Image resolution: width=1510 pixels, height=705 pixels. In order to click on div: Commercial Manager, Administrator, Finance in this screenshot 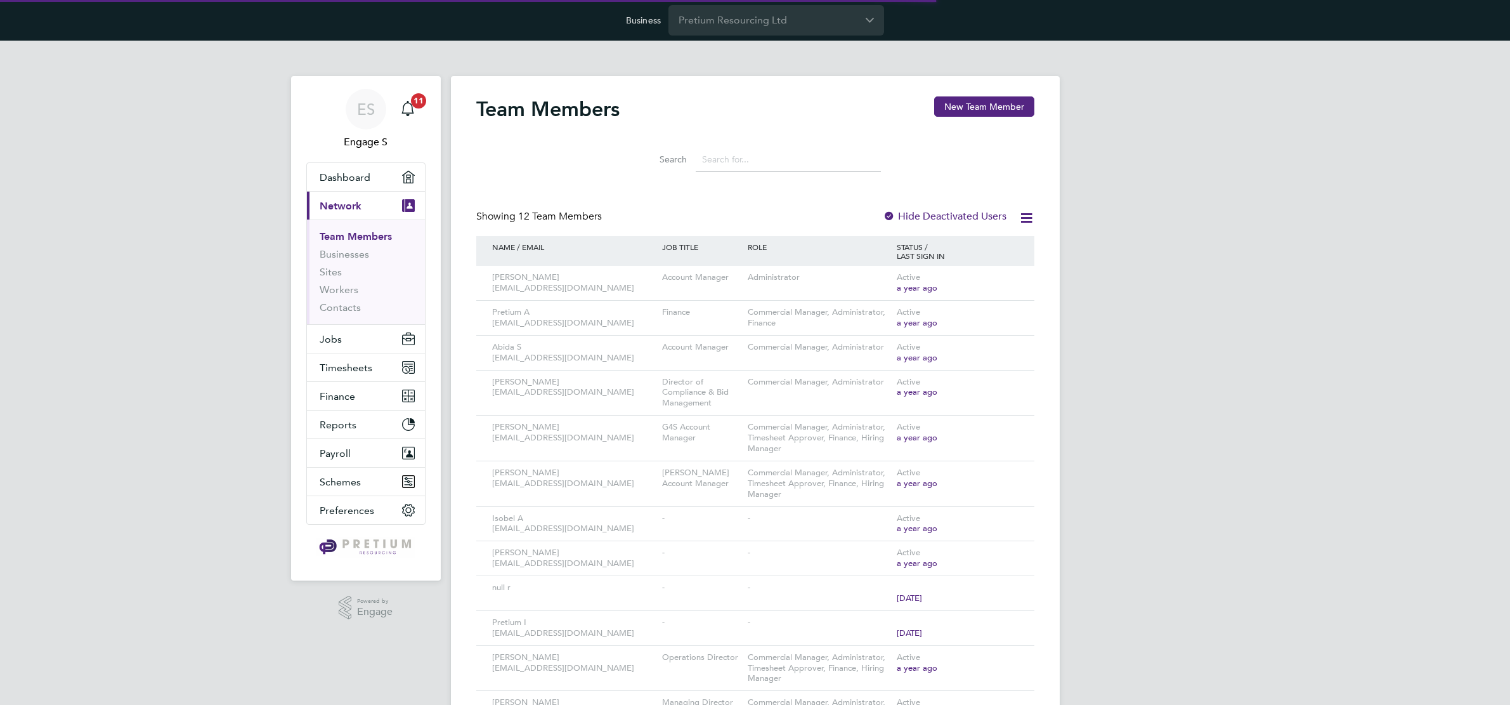, I will do `click(819, 318)`.